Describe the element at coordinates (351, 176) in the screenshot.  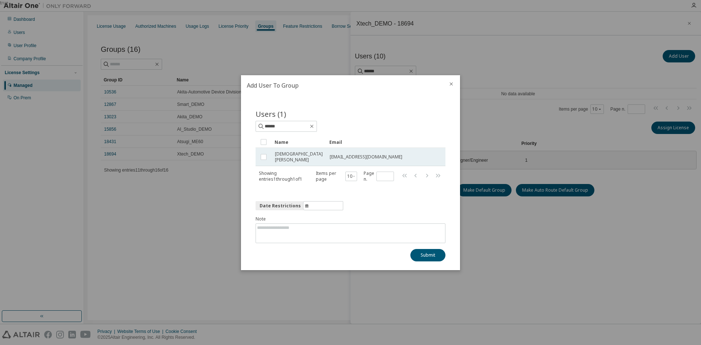
I see `button: 10` at that location.